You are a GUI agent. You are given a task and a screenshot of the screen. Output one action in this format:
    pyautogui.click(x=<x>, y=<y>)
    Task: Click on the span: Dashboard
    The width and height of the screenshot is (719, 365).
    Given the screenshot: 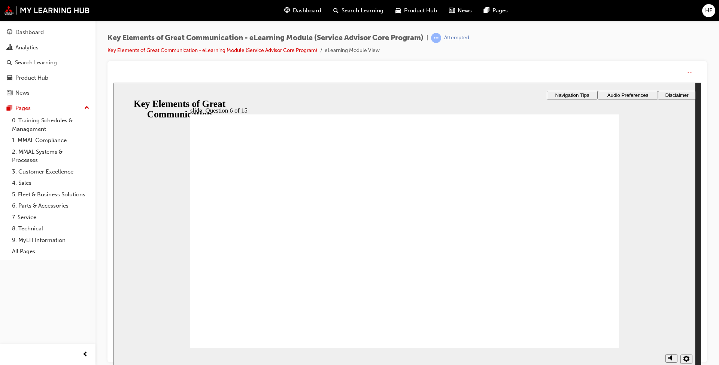 What is the action you would take?
    pyautogui.click(x=307, y=10)
    